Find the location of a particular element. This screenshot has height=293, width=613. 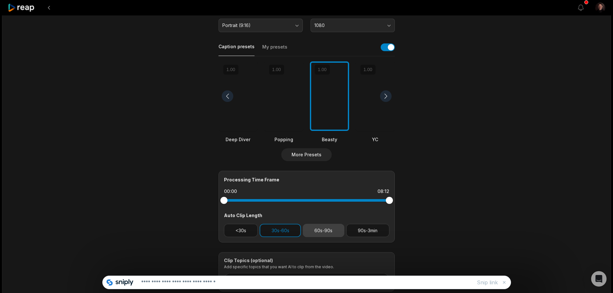

div: 08:12 is located at coordinates (383, 192).